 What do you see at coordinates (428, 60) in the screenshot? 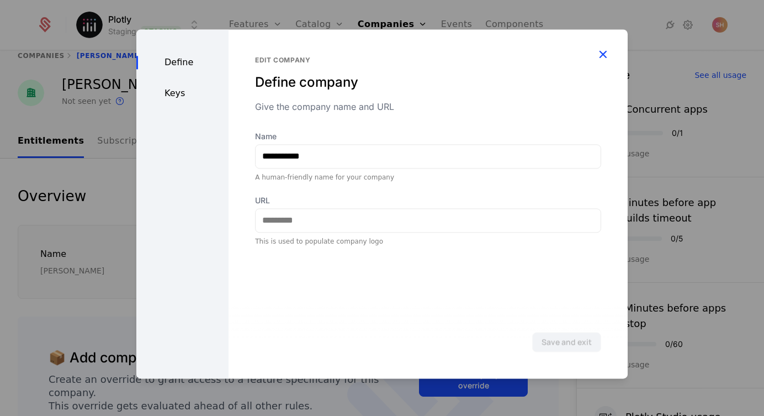
I see `div: Edit company` at bounding box center [428, 60].